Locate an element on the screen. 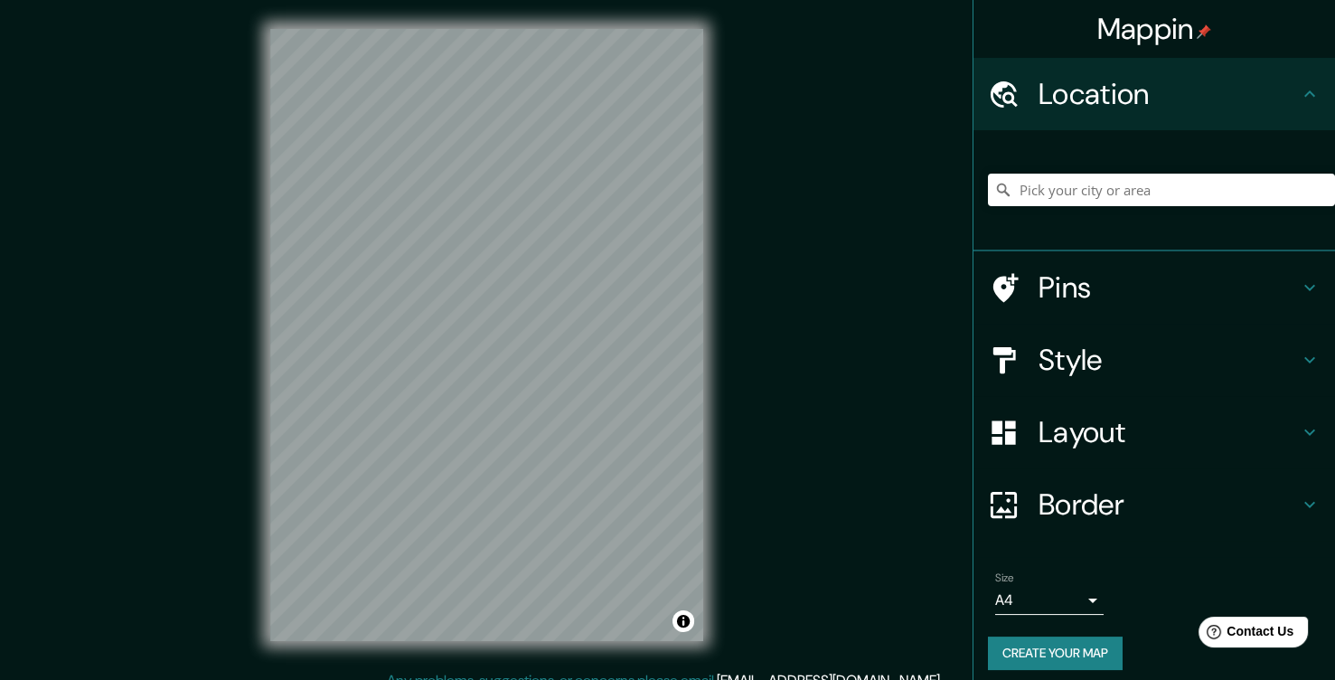  h4: Border is located at coordinates (1168, 504).